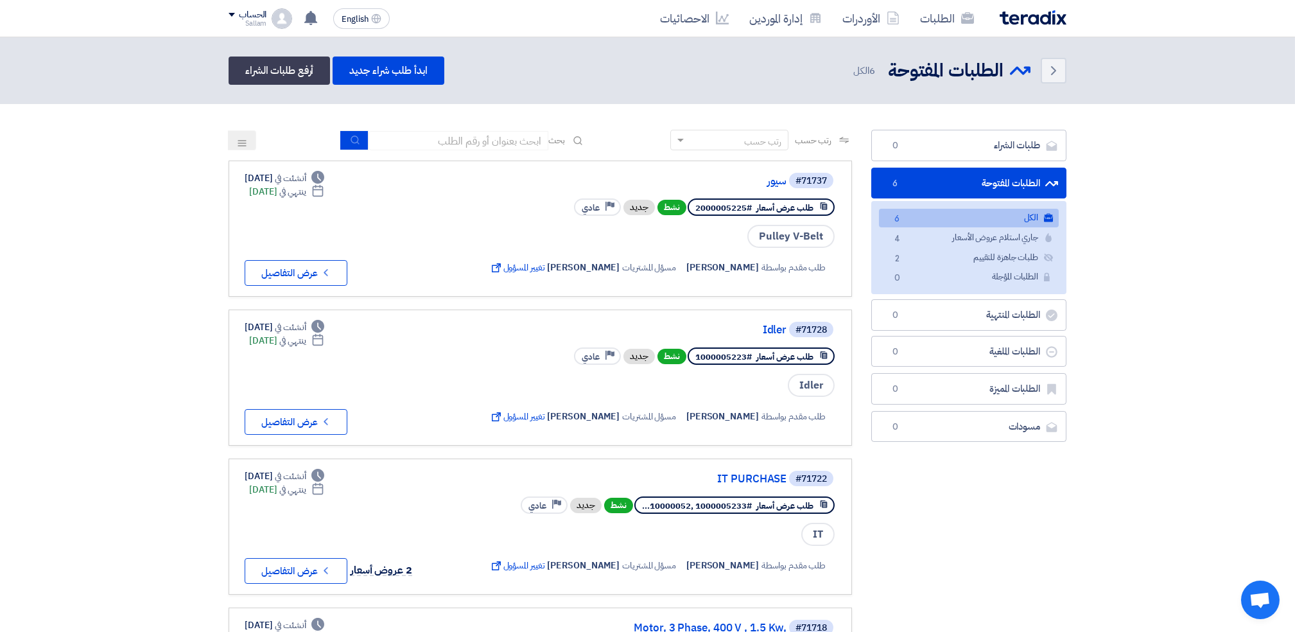 This screenshot has height=632, width=1295. I want to click on h2: الطلبات المفتوحة, so click(945, 71).